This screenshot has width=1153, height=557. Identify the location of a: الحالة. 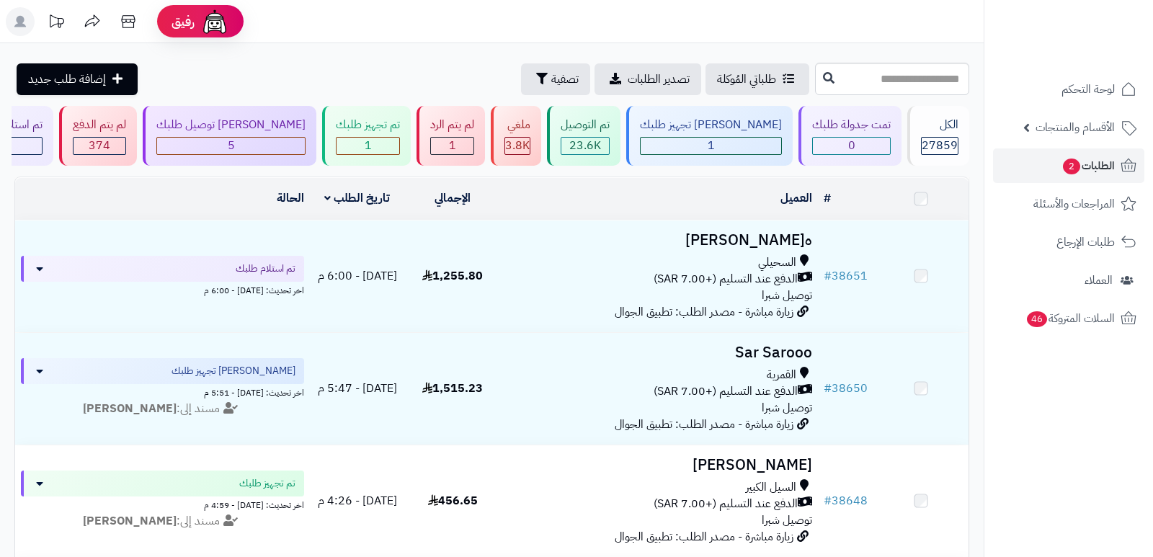
(290, 198).